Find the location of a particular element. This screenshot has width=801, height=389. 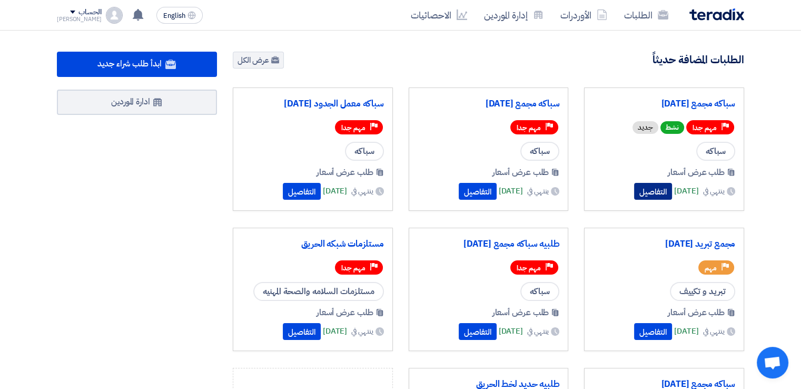

a: إدارة الموردين is located at coordinates (514, 15).